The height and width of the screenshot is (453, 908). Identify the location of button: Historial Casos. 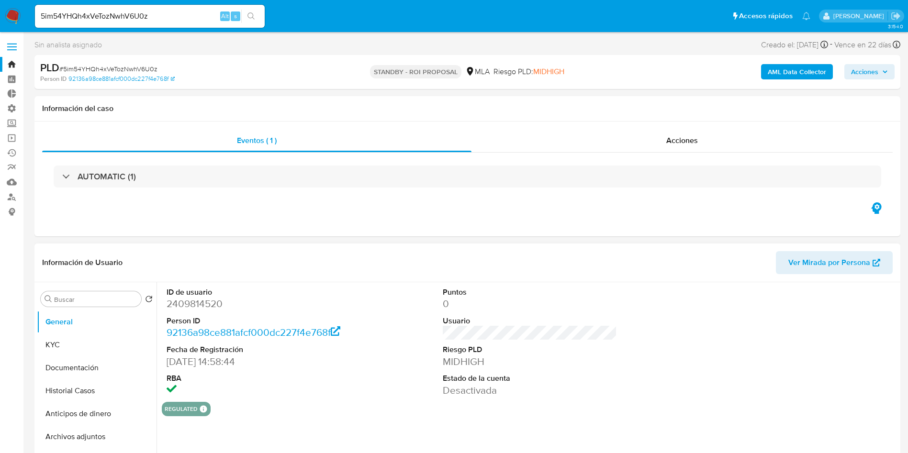
(97, 391).